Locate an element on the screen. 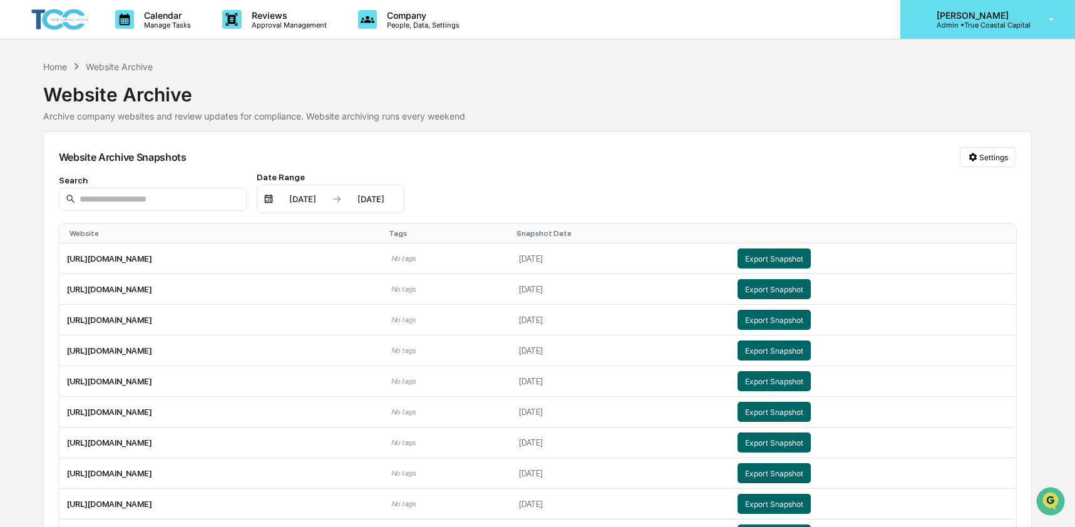 The width and height of the screenshot is (1075, 527). img: 1746055101610-c473b297-6a78-478c-a979-82029cc54cd1 is located at coordinates (24, 107).